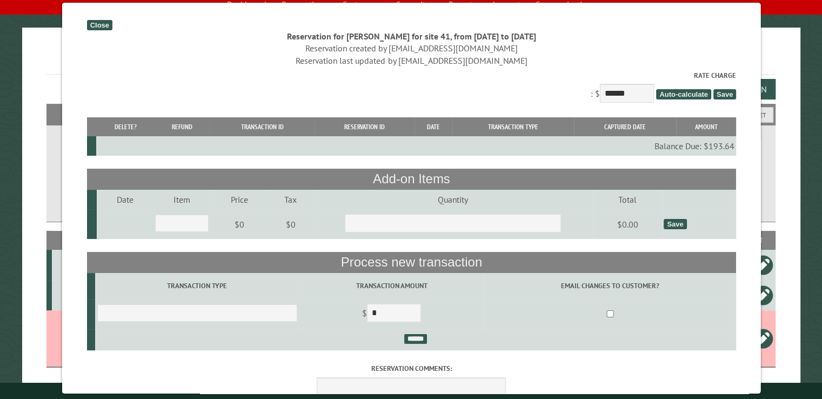 The width and height of the screenshot is (822, 399). I want to click on td: $0.00, so click(627, 224).